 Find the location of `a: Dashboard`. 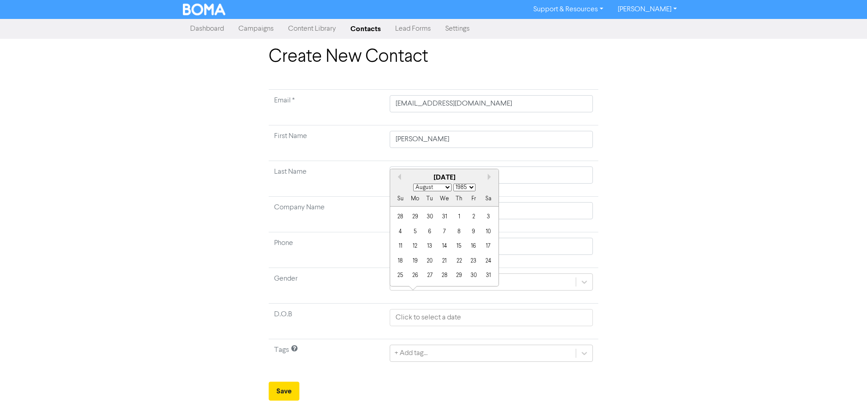

a: Dashboard is located at coordinates (207, 29).